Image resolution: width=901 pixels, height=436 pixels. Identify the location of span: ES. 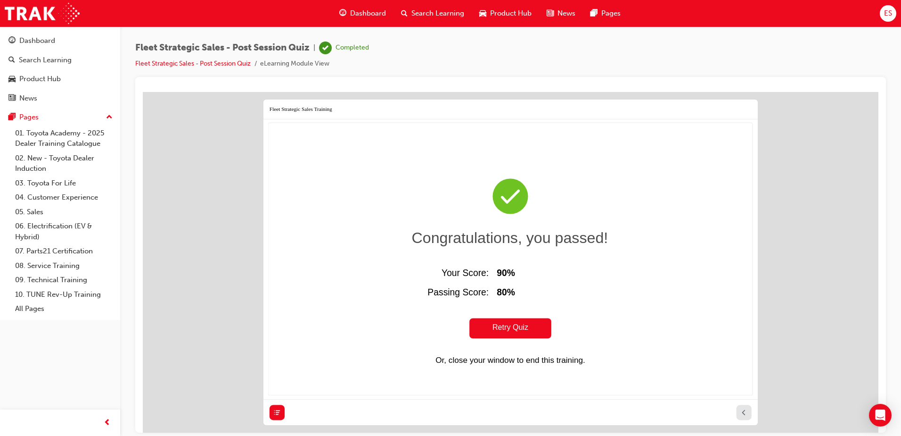
(888, 13).